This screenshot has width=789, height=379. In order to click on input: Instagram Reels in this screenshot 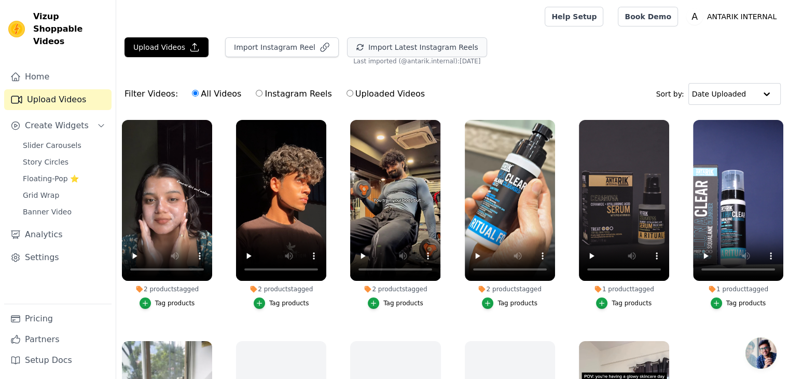, I will do `click(259, 93)`.